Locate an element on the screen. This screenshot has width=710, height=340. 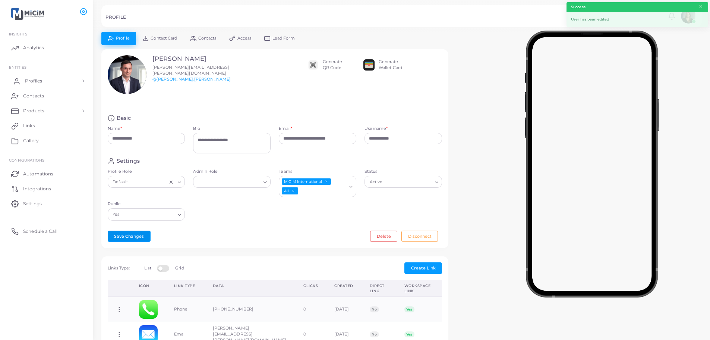
span: Integrations is located at coordinates (37, 189).